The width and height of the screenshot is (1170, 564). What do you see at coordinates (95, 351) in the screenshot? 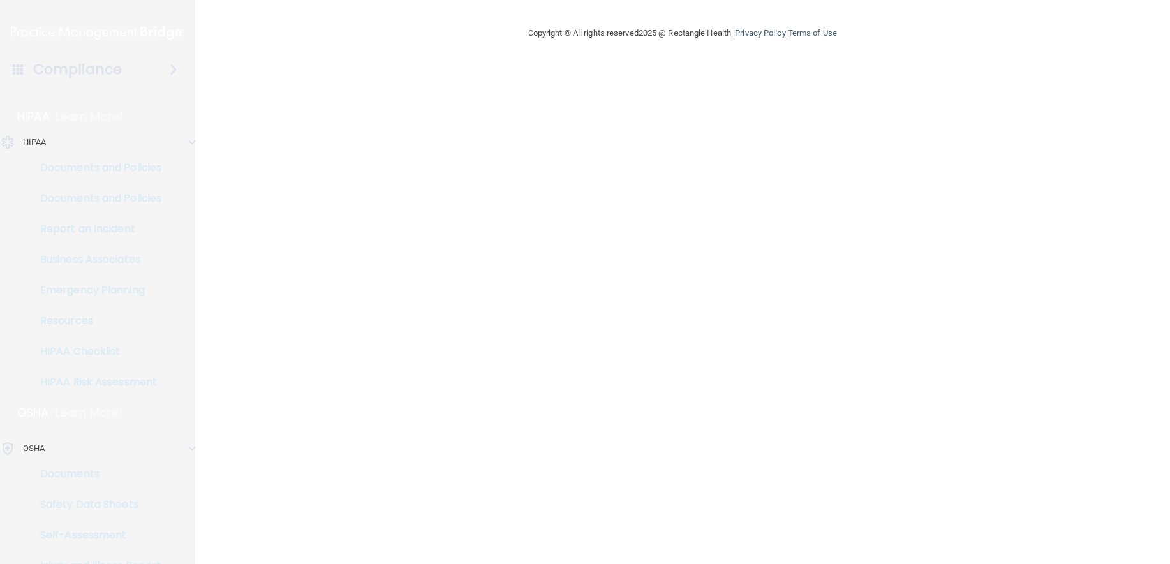
I see `p: HIPAA Checklist` at bounding box center [95, 351].